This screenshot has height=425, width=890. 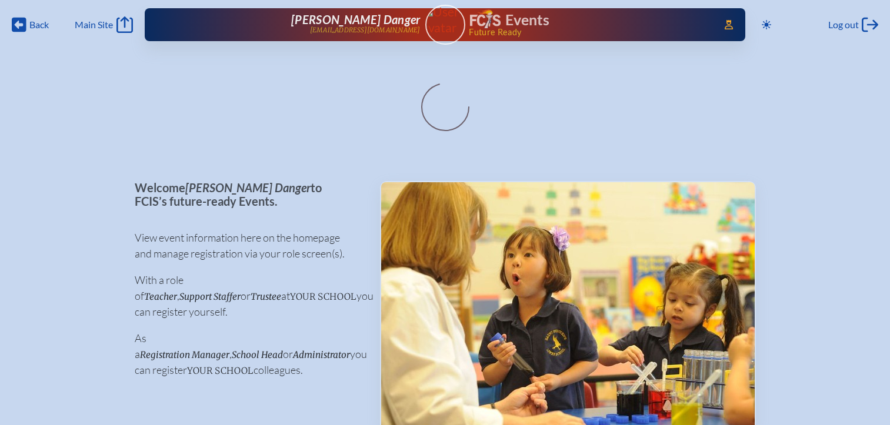 I want to click on span: Administrator, so click(x=321, y=355).